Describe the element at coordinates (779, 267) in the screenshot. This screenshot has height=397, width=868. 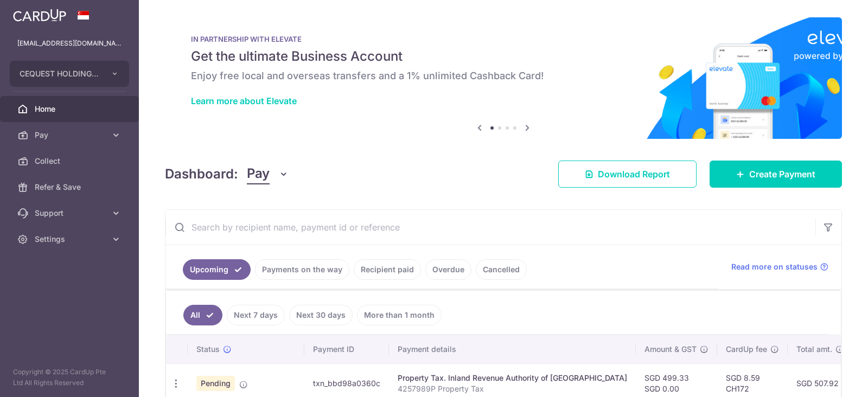
I see `a: Read more on statuses` at that location.